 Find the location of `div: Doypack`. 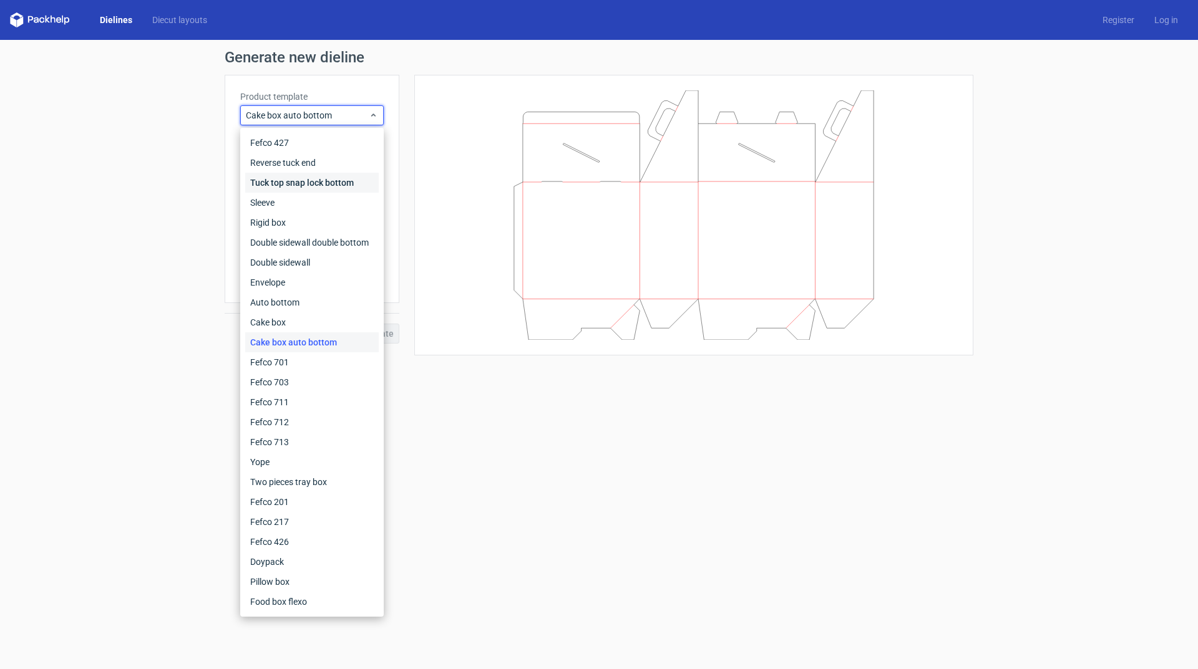

div: Doypack is located at coordinates (312, 562).